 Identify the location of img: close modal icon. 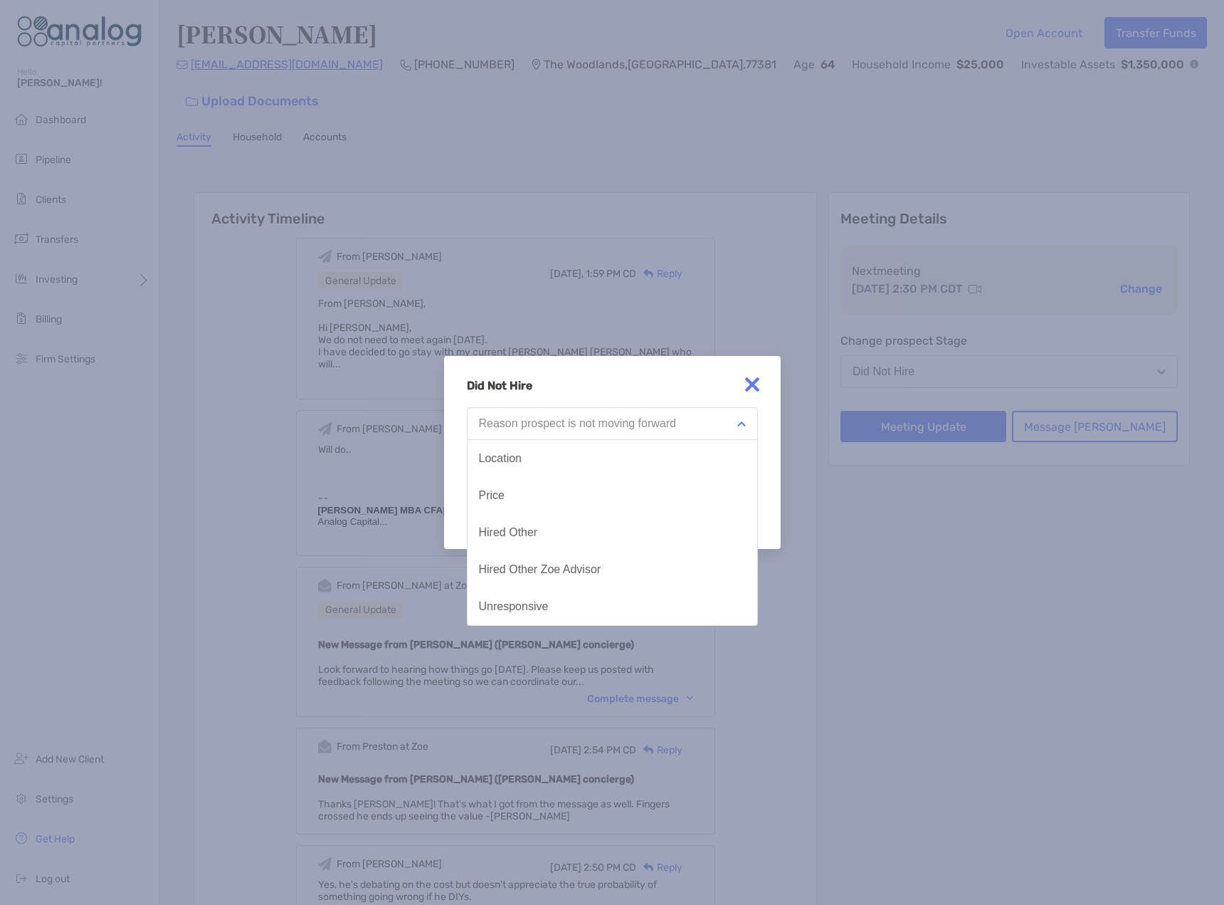
(752, 384).